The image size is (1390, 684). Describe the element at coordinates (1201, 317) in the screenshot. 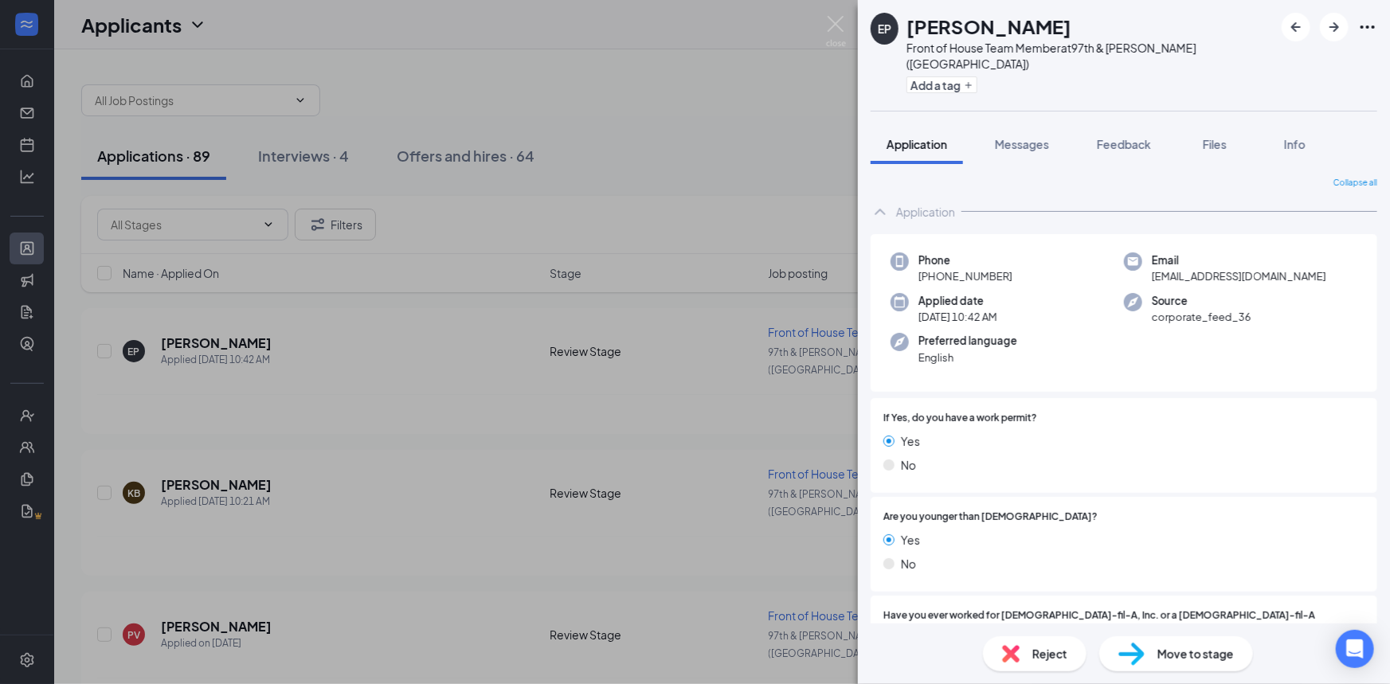

I see `span: corporate_feed_36` at that location.